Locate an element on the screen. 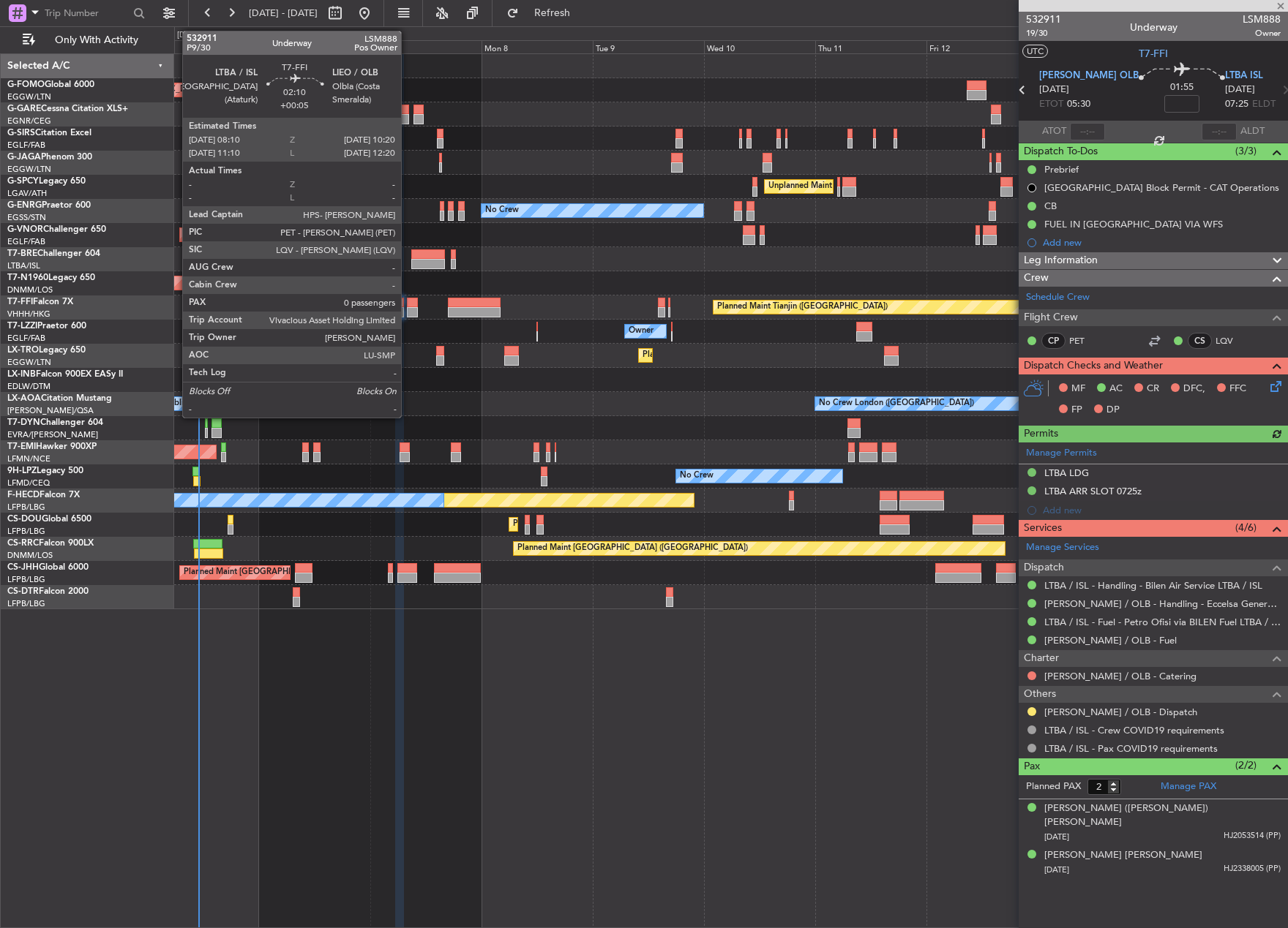 The height and width of the screenshot is (928, 1288). span: Crew is located at coordinates (1037, 278).